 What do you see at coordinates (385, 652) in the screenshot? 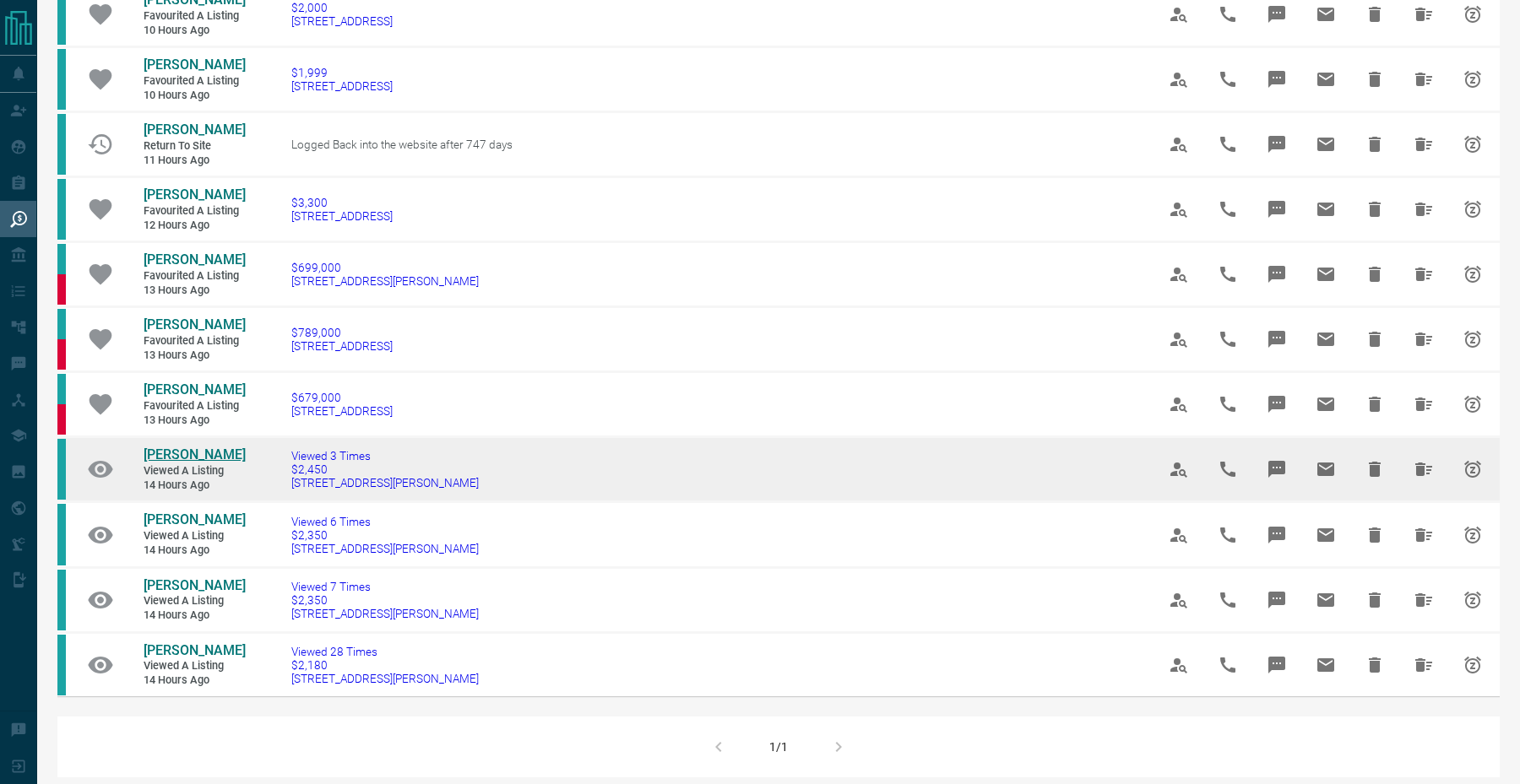
I see `span: Viewed 28 Times` at bounding box center [385, 652].